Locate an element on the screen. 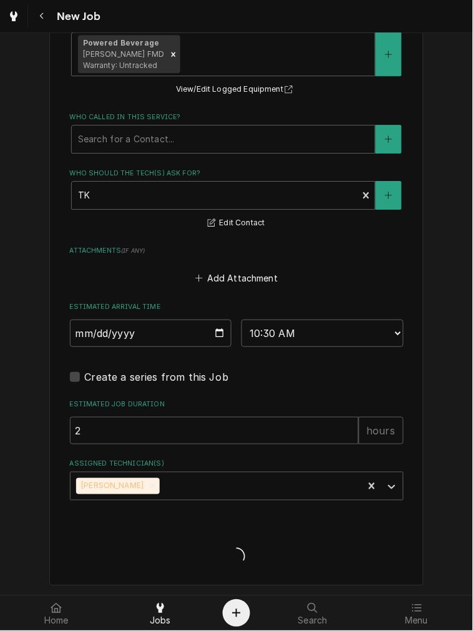 Image resolution: width=473 pixels, height=631 pixels. button: Edit Contact is located at coordinates (236, 223).